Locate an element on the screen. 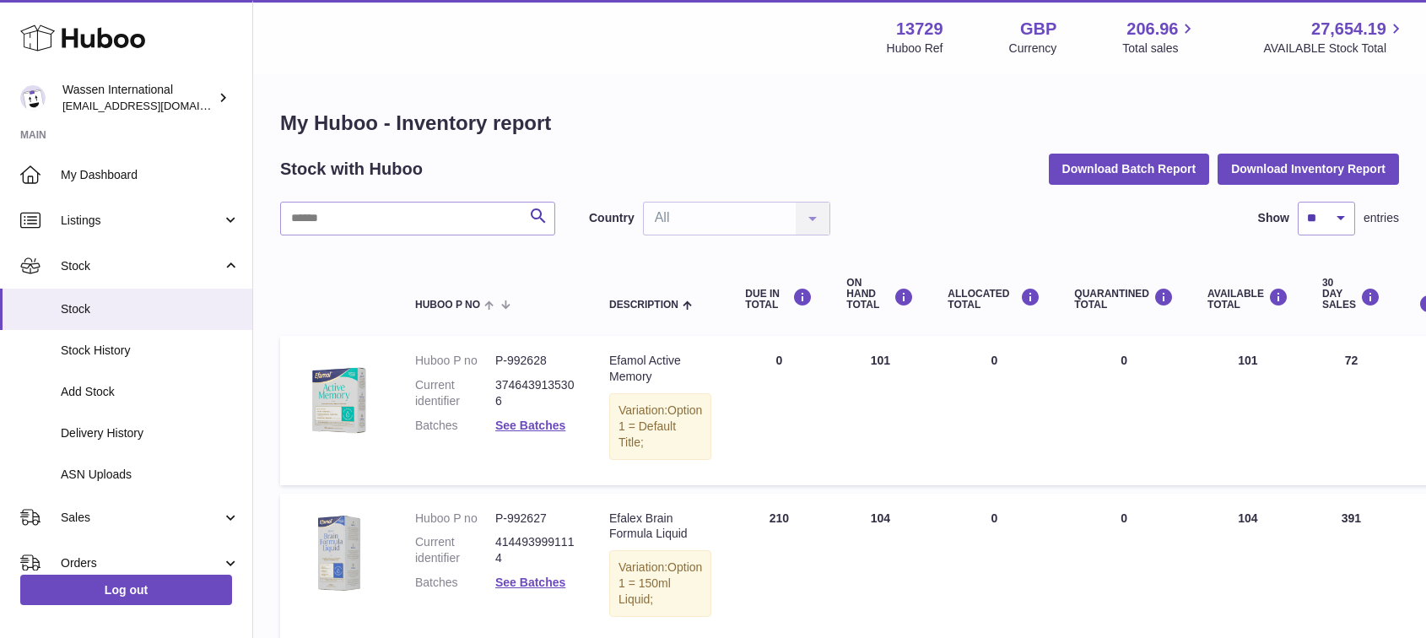 The width and height of the screenshot is (1426, 638). img: gemma.moses@wassen.com is located at coordinates (33, 98).